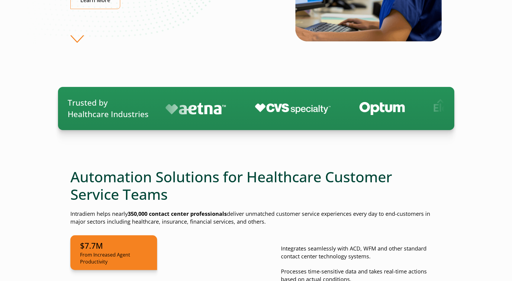 The width and height of the screenshot is (512, 281). Describe the element at coordinates (256, 186) in the screenshot. I see `h2: Automation Solutions for Healthcare Customer Service Teams` at that location.